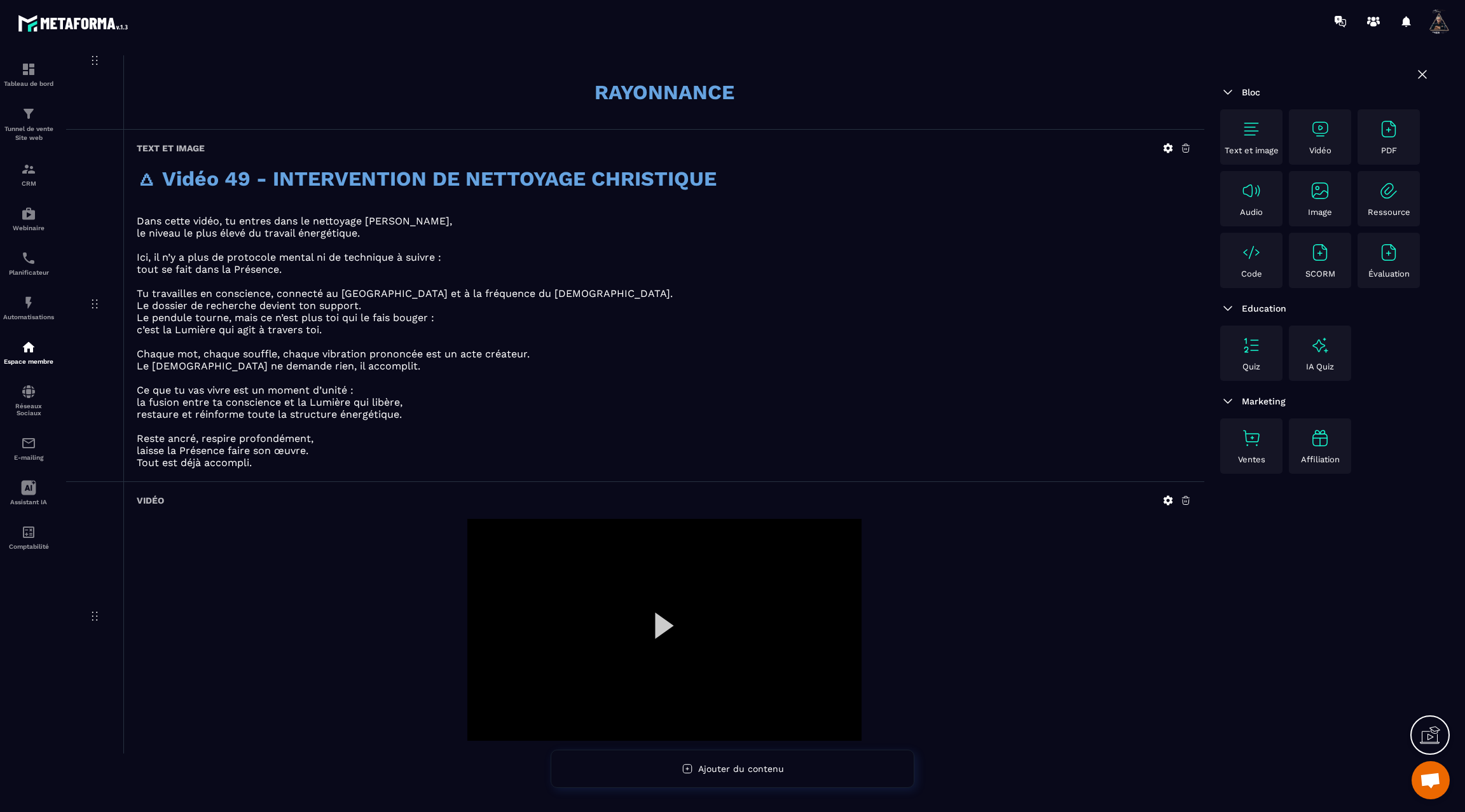 Image resolution: width=1465 pixels, height=812 pixels. I want to click on a: formationformationTunnel de vente Site web, so click(29, 124).